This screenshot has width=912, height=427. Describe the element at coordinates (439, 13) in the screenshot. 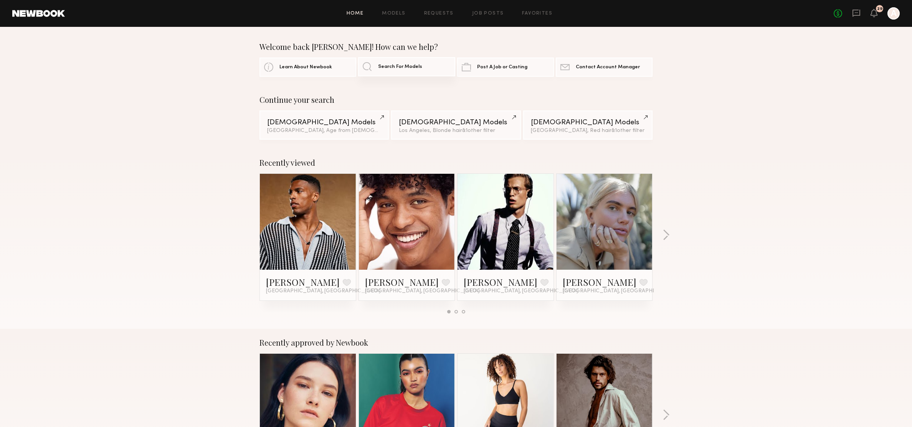

I see `a: Requests` at that location.